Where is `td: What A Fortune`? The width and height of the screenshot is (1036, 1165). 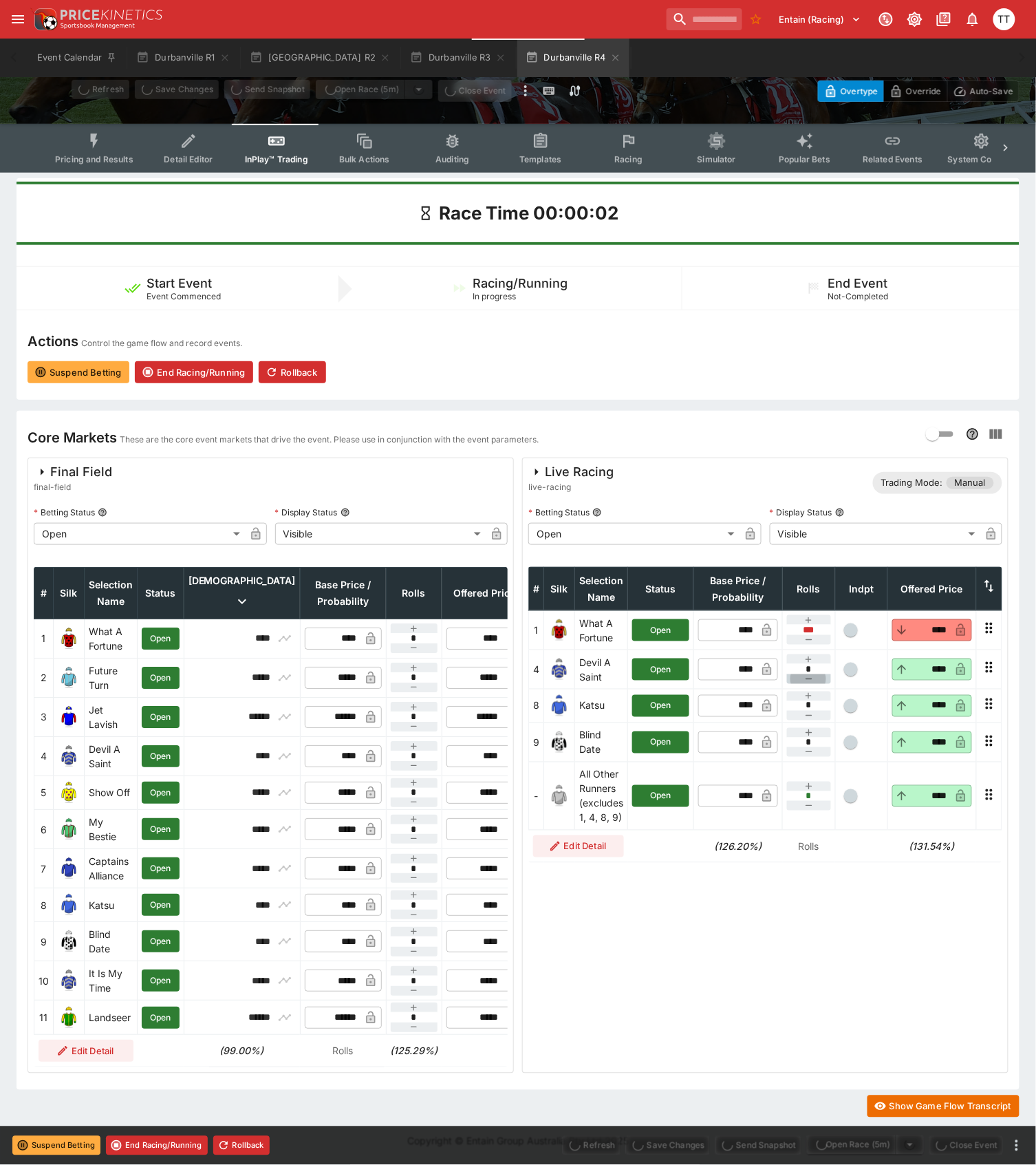 td: What A Fortune is located at coordinates (601, 630).